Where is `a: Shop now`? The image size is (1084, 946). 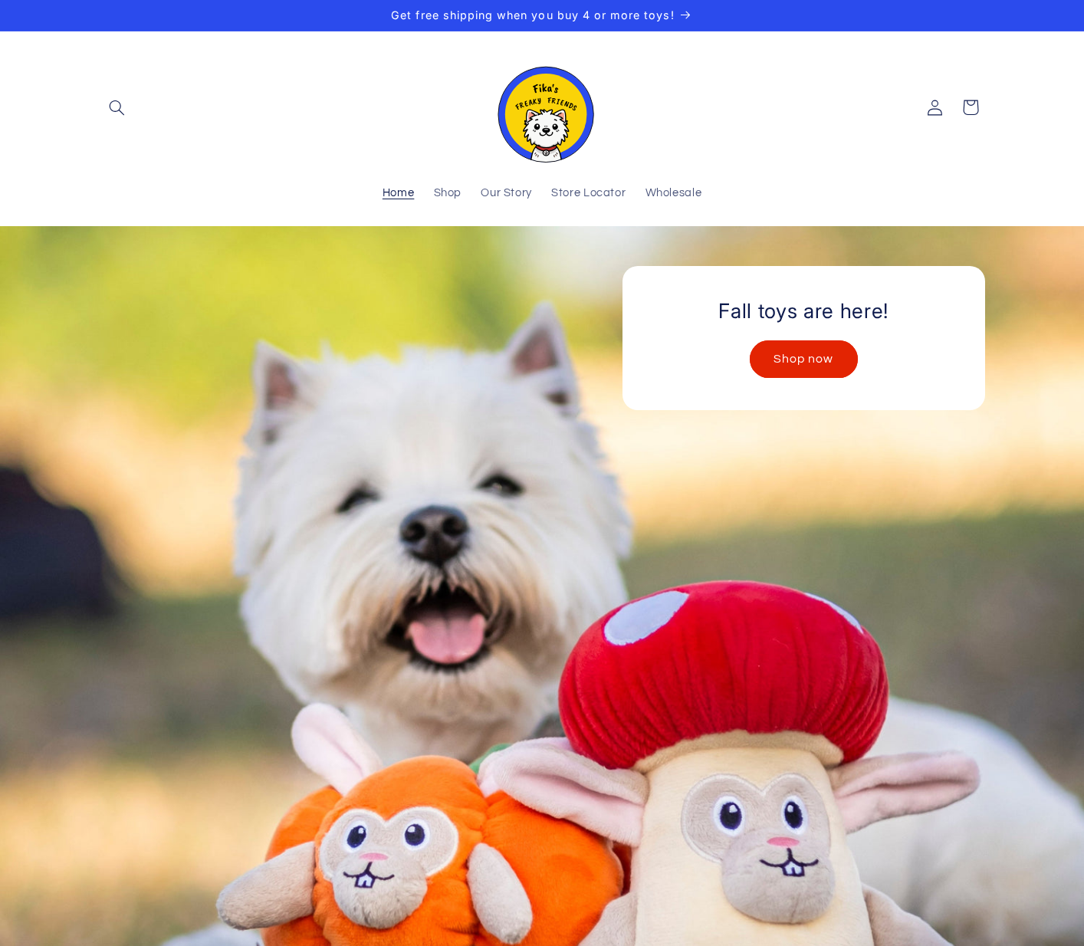 a: Shop now is located at coordinates (803, 359).